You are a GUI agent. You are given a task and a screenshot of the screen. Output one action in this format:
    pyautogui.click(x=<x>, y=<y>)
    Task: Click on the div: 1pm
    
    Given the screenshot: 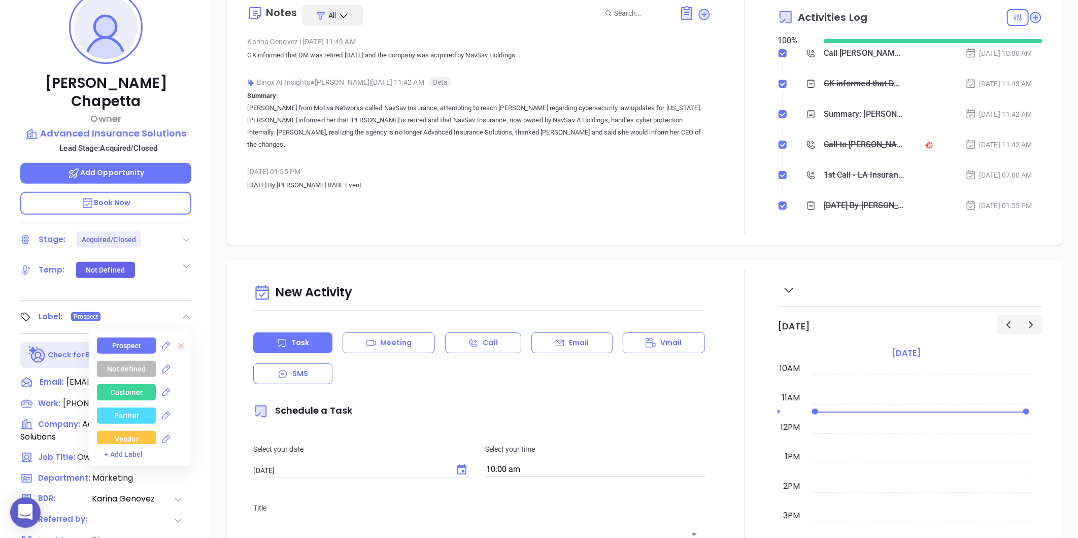 What is the action you would take?
    pyautogui.click(x=792, y=457)
    